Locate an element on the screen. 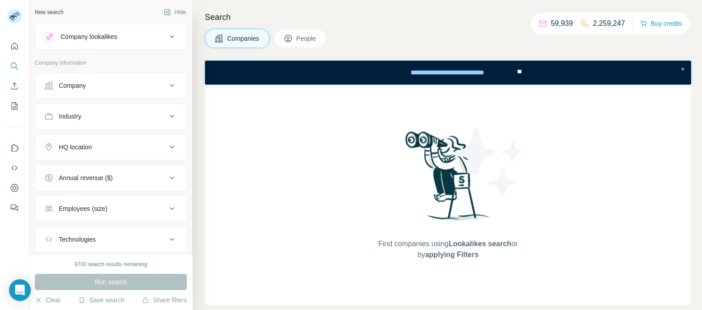 The image size is (702, 310). p: 2,259,247 is located at coordinates (609, 24).